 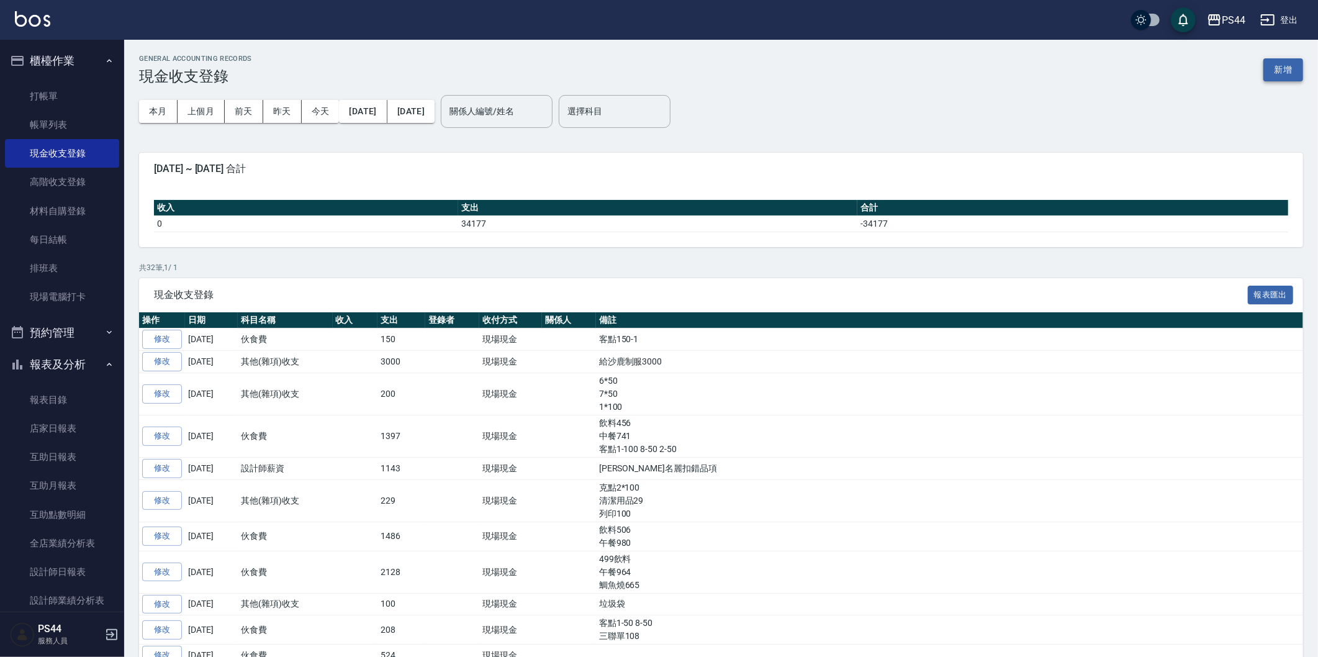 I want to click on h3: 現金收支登錄, so click(x=196, y=76).